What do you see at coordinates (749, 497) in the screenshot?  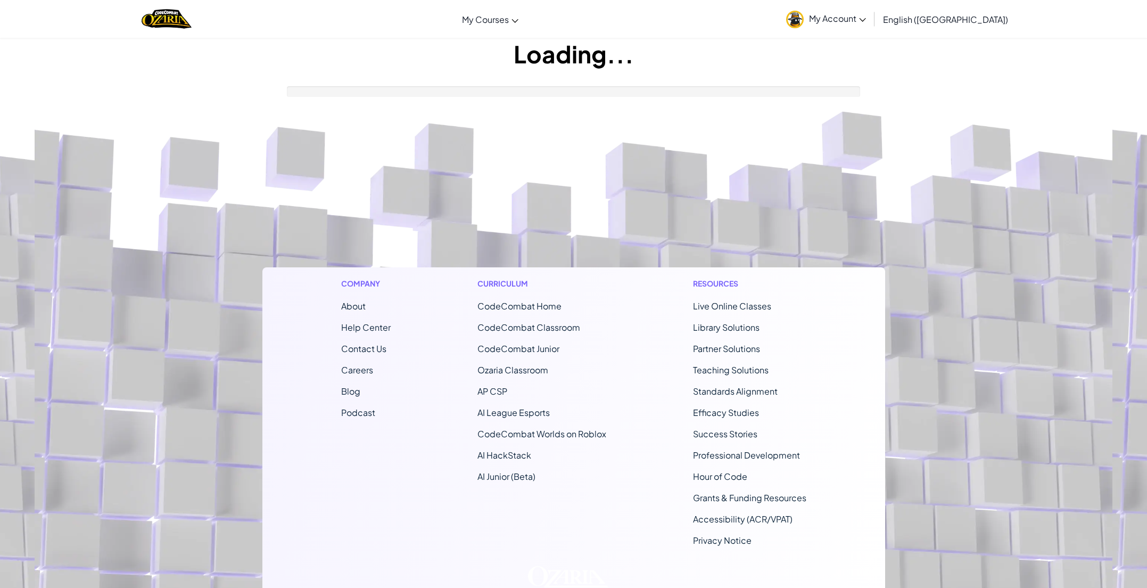 I see `a: Grants & Funding Resources` at bounding box center [749, 497].